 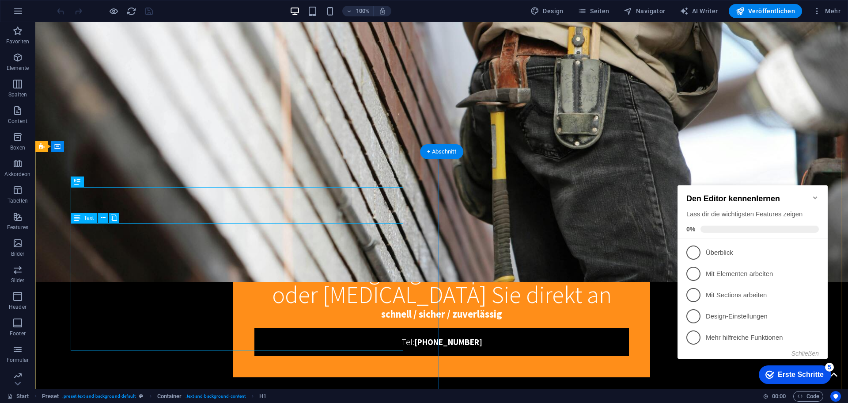 What do you see at coordinates (827, 11) in the screenshot?
I see `span: Mehr` at bounding box center [827, 11].